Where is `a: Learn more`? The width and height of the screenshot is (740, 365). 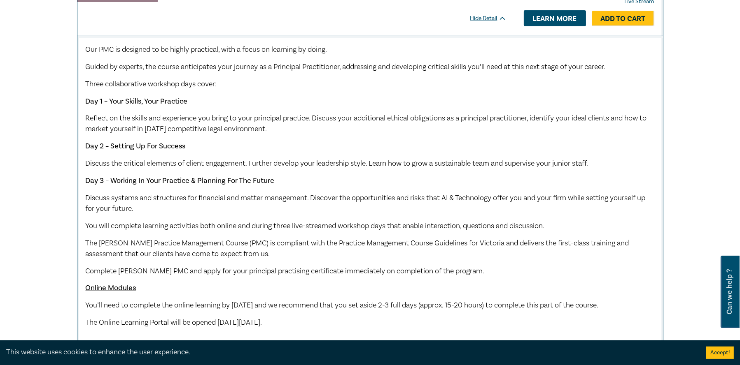 a: Learn more is located at coordinates (554, 18).